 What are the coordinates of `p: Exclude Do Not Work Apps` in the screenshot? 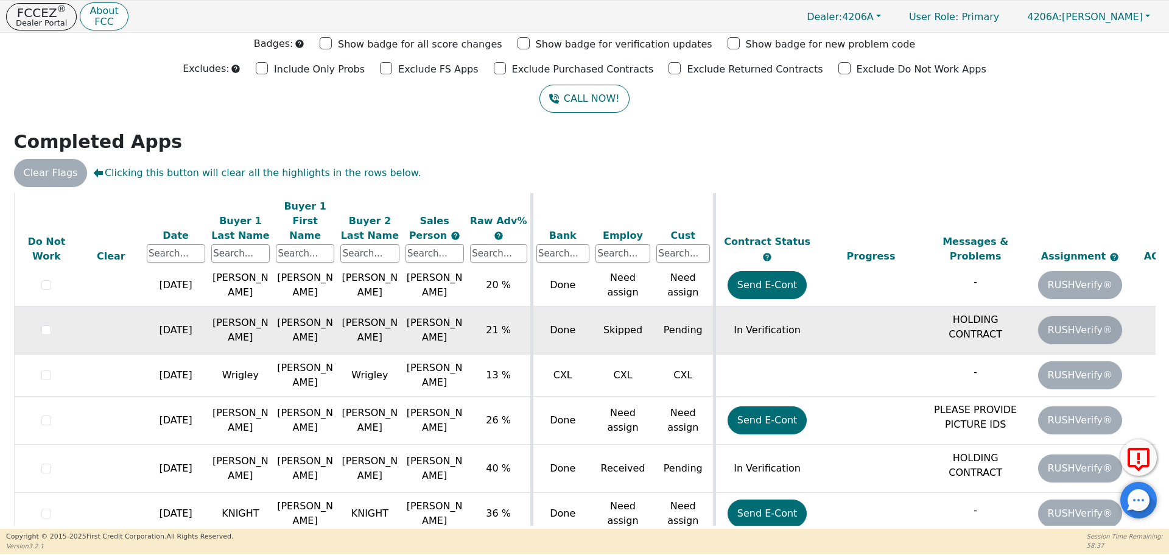 It's located at (921, 69).